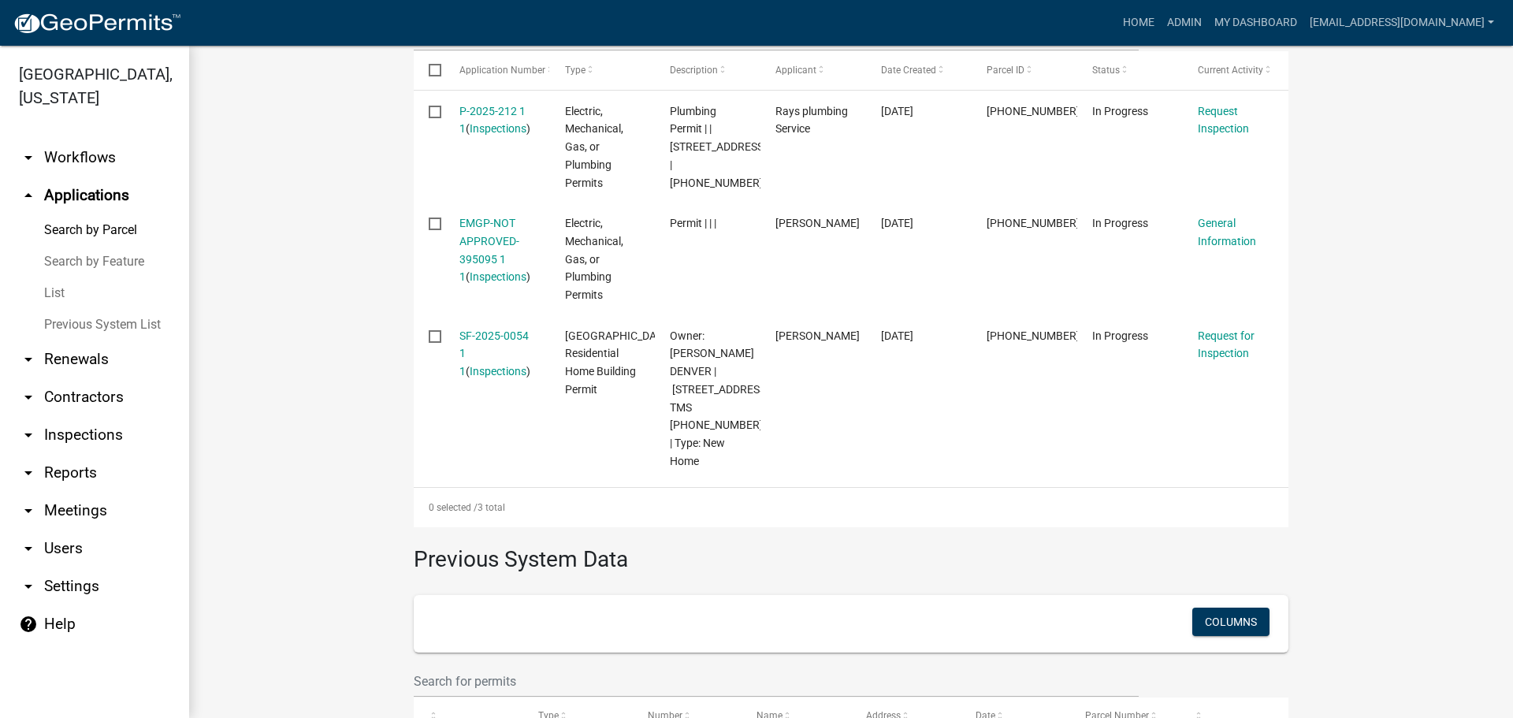 Image resolution: width=1513 pixels, height=718 pixels. Describe the element at coordinates (602, 70) in the screenshot. I see `datatable-header-cell: Type` at that location.